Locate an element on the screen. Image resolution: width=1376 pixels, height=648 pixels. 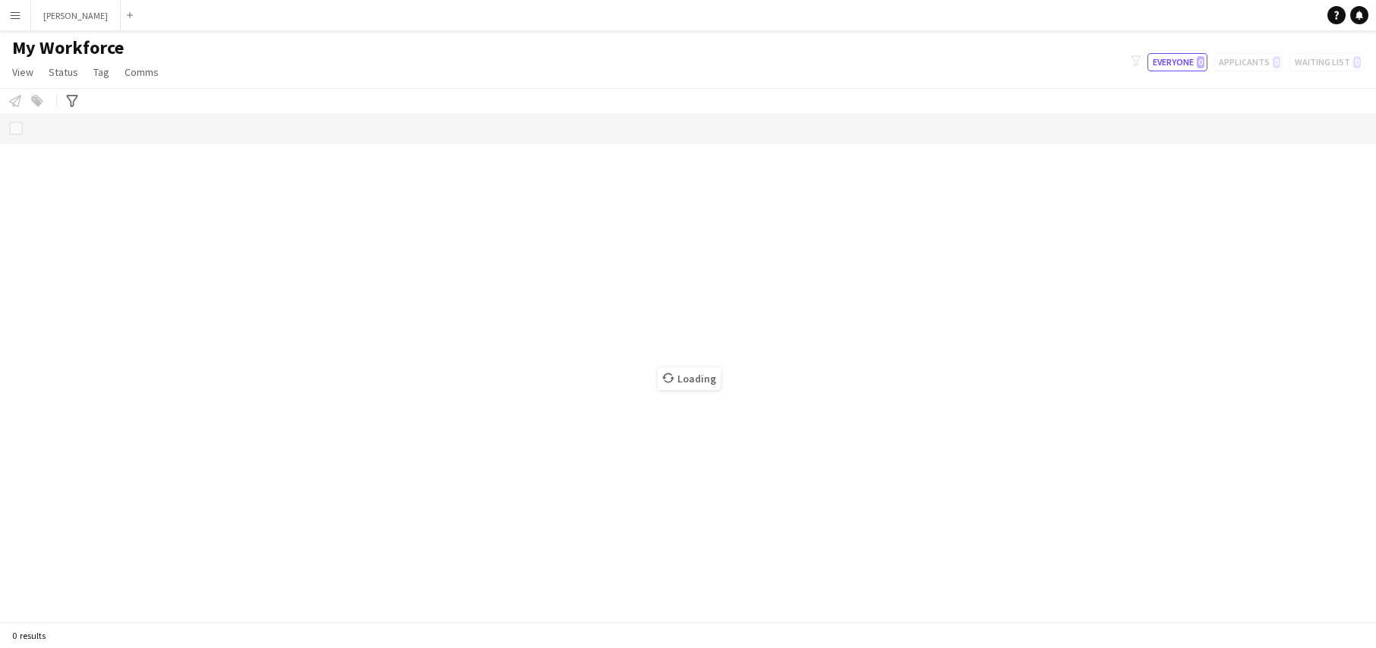
a: Comms is located at coordinates (141, 72).